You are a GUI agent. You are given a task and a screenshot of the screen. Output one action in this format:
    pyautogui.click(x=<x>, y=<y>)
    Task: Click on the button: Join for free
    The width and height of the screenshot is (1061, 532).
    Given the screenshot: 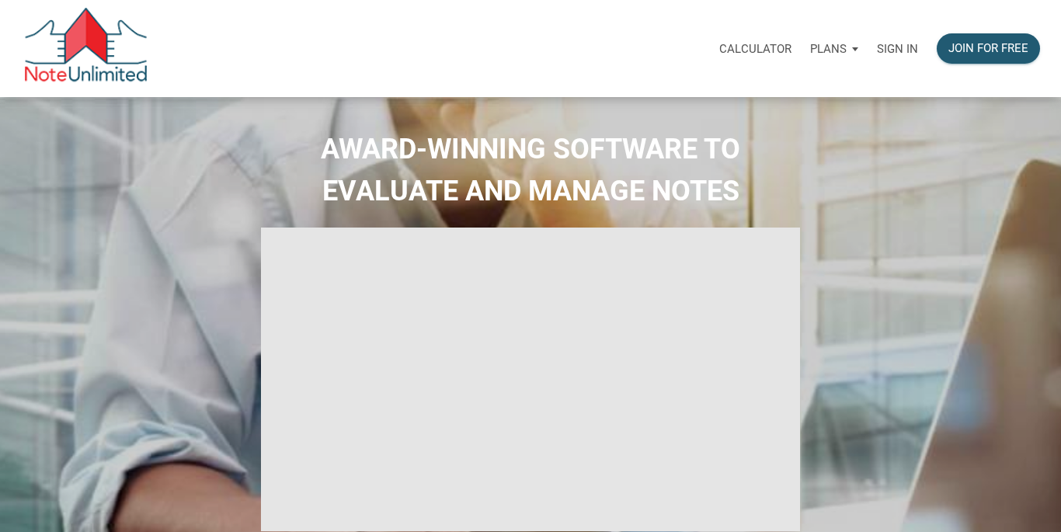 What is the action you would take?
    pyautogui.click(x=988, y=48)
    